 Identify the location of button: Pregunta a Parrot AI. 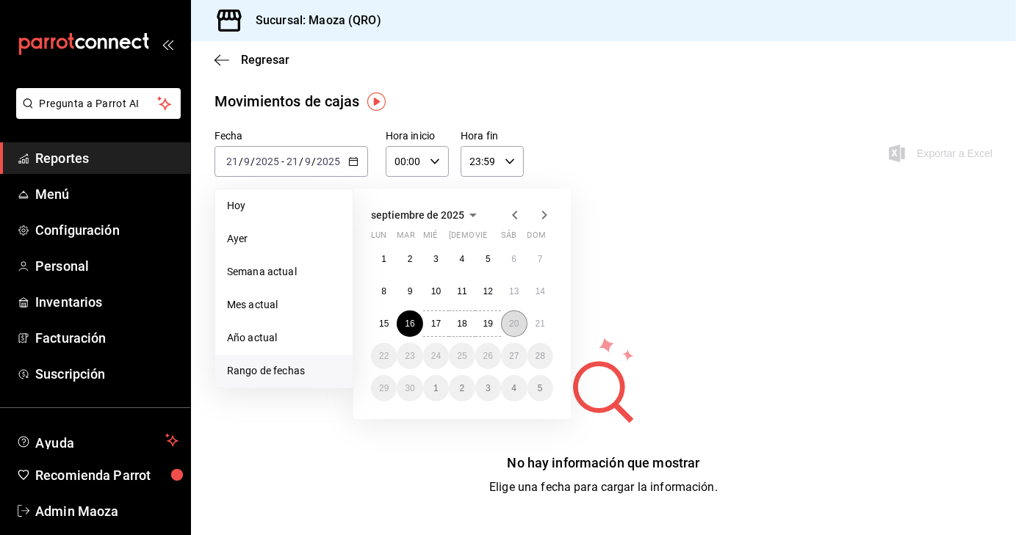
(98, 104).